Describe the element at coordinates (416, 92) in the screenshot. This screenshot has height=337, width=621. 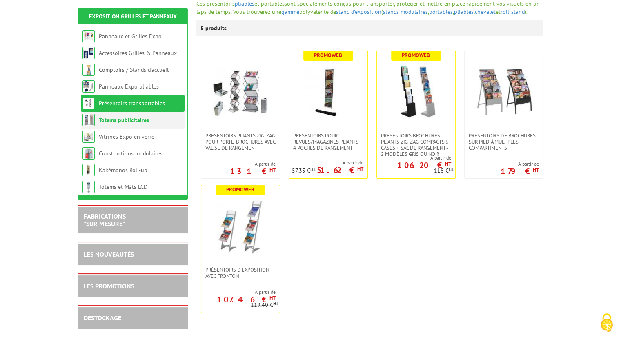
I see `img: Présentoirs brochures pliants Zig-Zag compacts 5 cases + sac de rangement - 2 Modèles Gris ou Noir` at that location.